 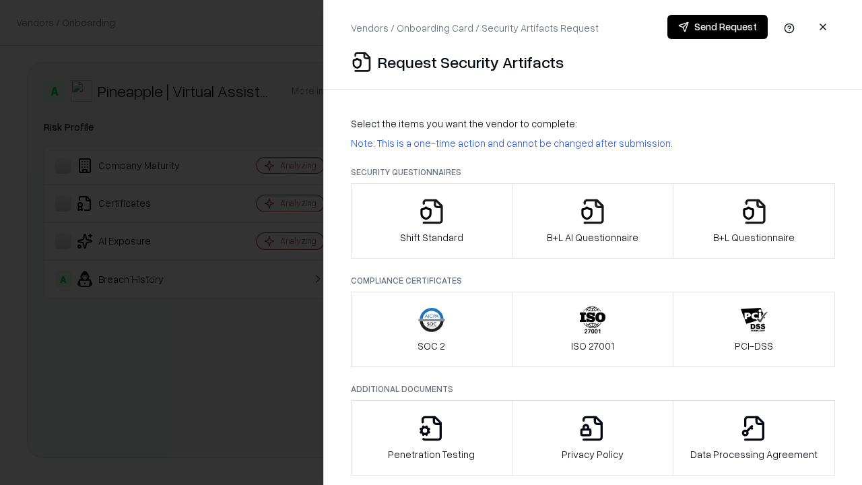 What do you see at coordinates (432, 221) in the screenshot?
I see `button: Shift Standard` at bounding box center [432, 221].